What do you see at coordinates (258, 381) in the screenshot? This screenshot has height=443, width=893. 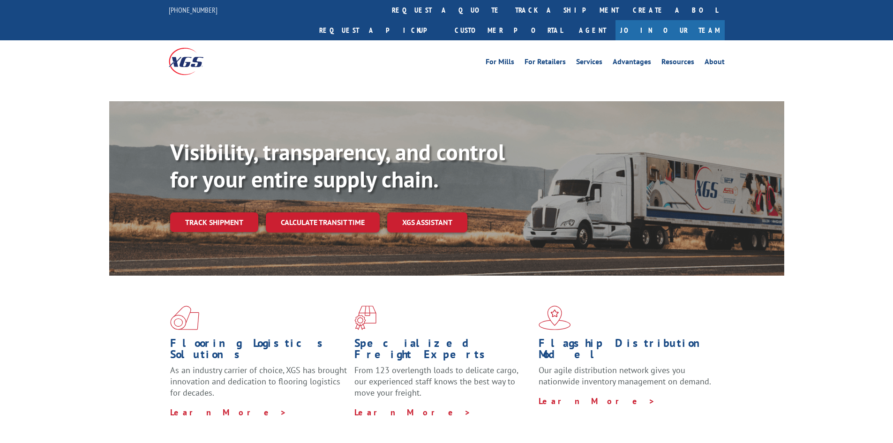 I see `span: As an industry carrier of choice, XGS has brought innovation and dedication to flooring logistics...` at bounding box center [258, 381].